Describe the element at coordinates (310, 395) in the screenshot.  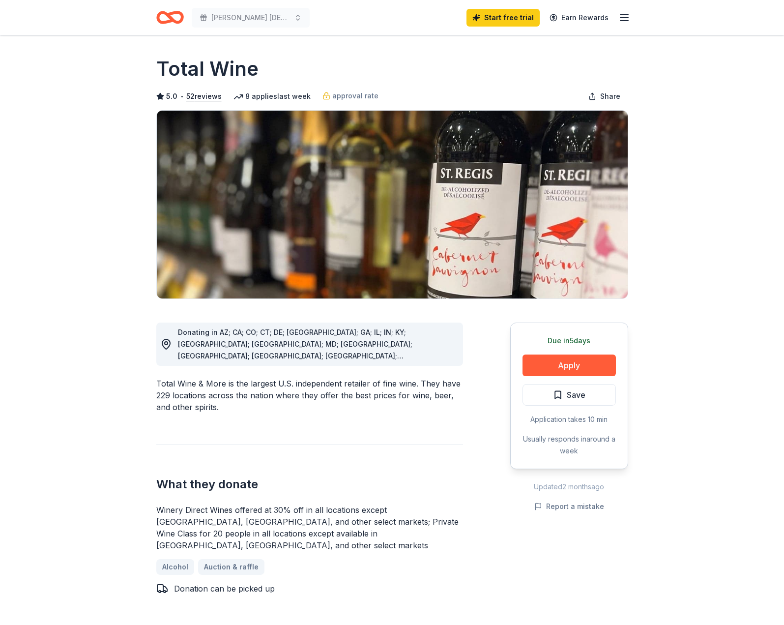
I see `div: Total Wine & More is the largest U.S. independent retailer of fine wine. They have 229 locations ...` at that location.